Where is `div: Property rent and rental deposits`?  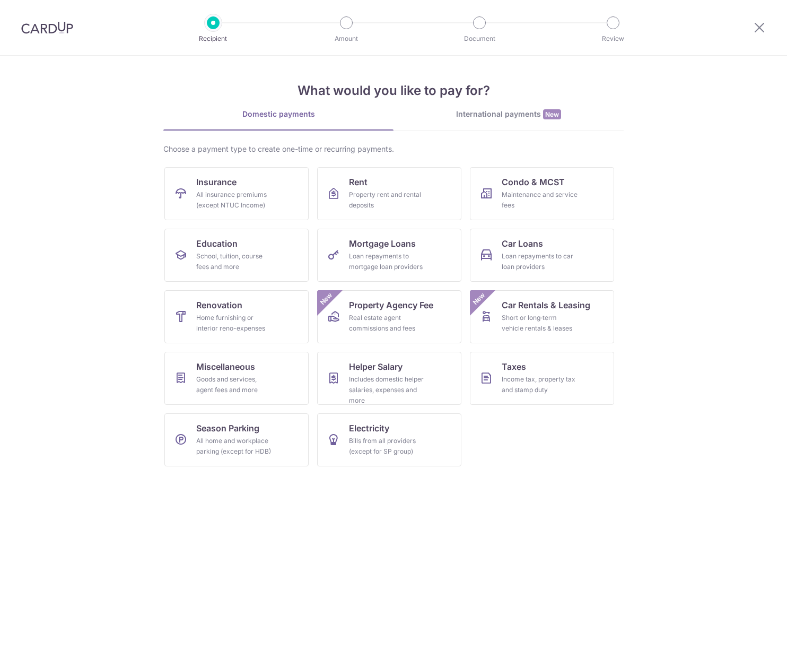 div: Property rent and rental deposits is located at coordinates (387, 200).